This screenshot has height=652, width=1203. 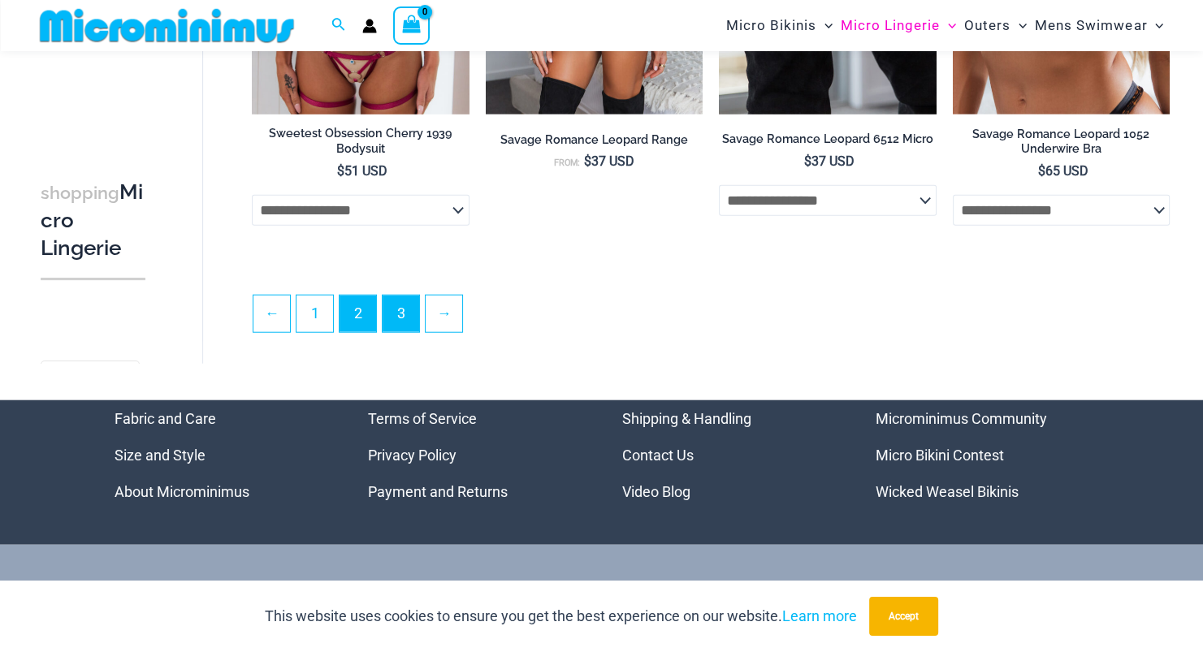 I want to click on h3: Micro Lingerie, so click(x=93, y=220).